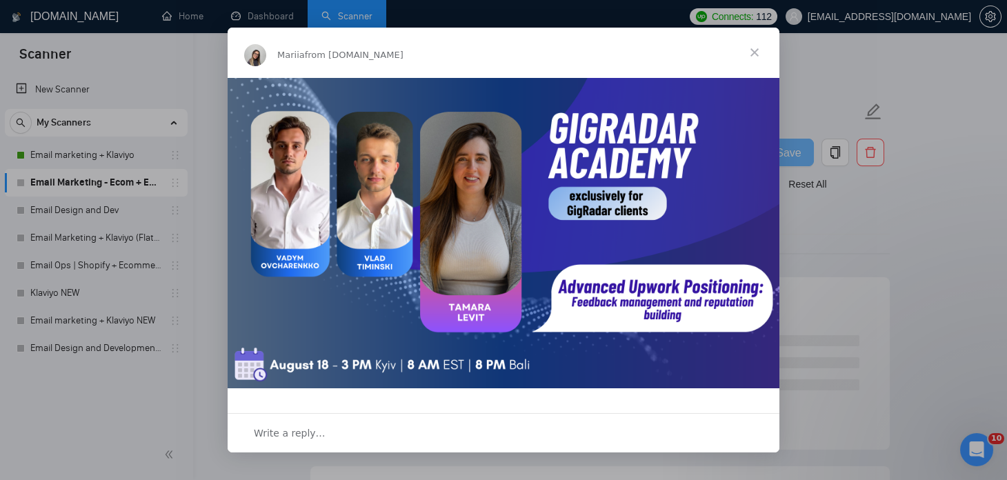 Image resolution: width=1007 pixels, height=480 pixels. Describe the element at coordinates (755, 52) in the screenshot. I see `span: Close` at that location.